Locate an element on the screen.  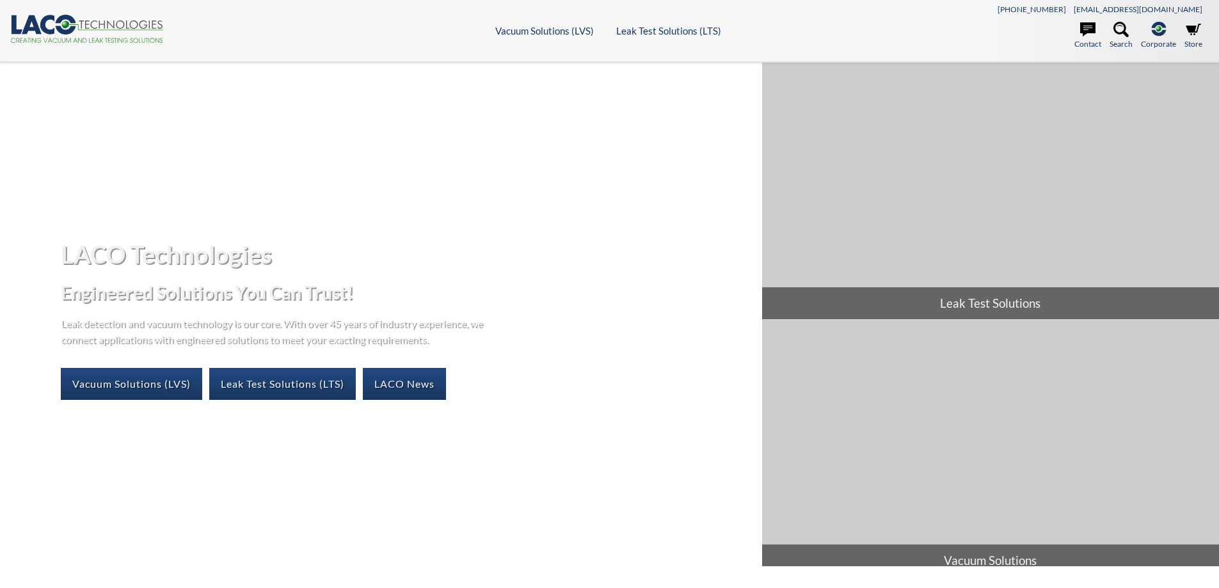
h1: LACO Technologies is located at coordinates (406, 254).